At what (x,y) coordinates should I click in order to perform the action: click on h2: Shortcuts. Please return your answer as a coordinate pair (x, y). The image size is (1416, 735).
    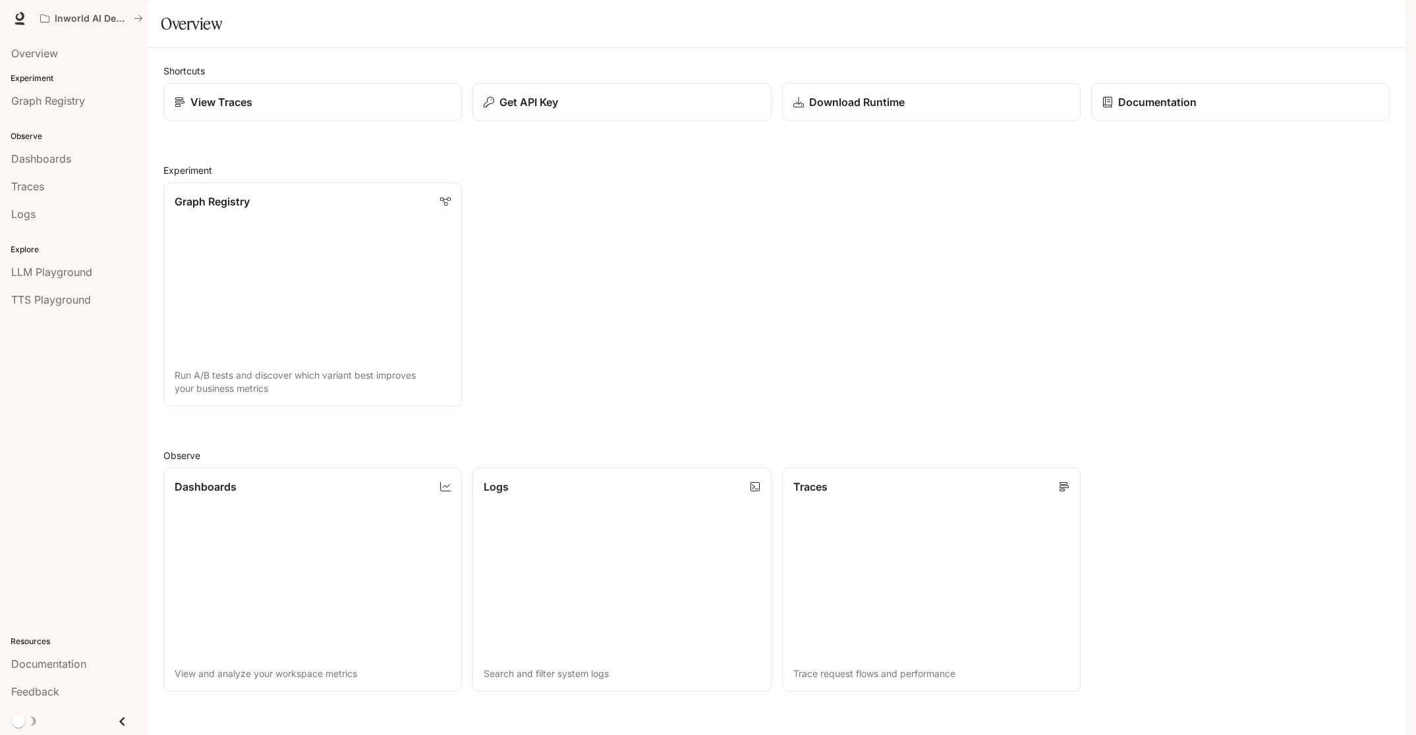
    Looking at the image, I should click on (776, 71).